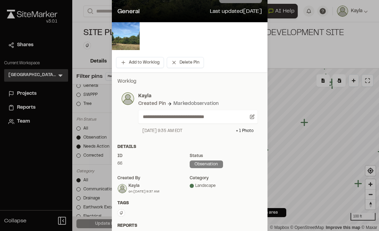 This screenshot has width=379, height=231. I want to click on div: ID, so click(153, 156).